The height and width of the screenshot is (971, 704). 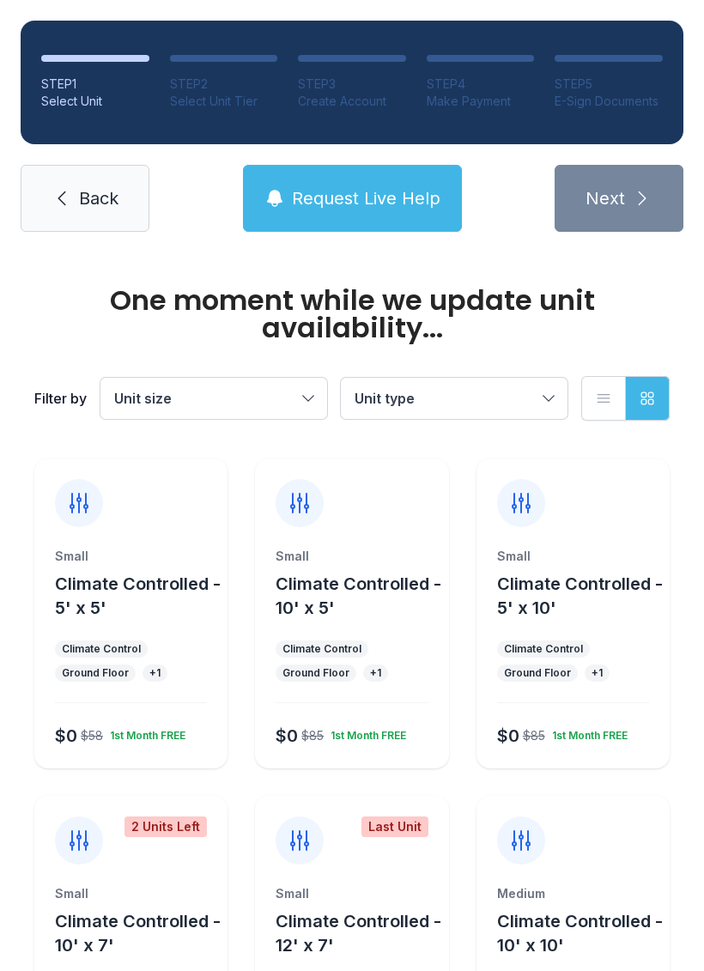 I want to click on div: Filter by, so click(x=60, y=398).